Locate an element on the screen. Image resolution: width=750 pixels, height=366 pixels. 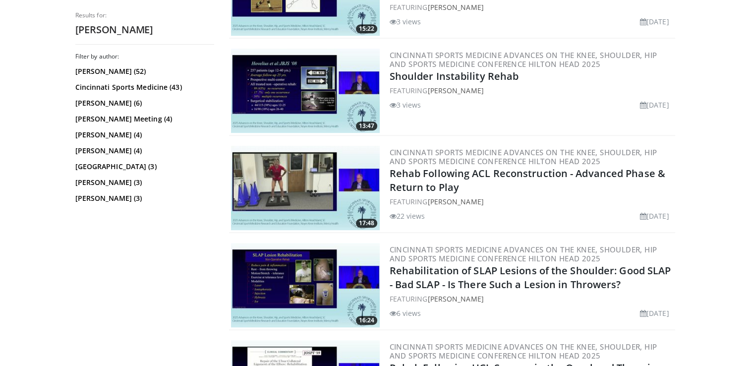
img: 10243469-c93c-412d-9cc3-9d09994dd8fa.300x170_q85_crop-smart_upscale.jpg is located at coordinates (305, 285).